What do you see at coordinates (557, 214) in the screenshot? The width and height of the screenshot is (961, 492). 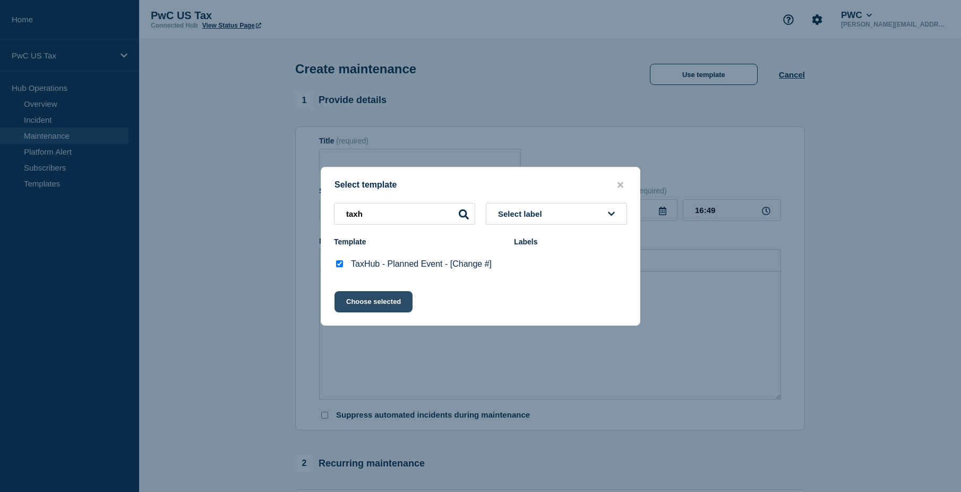 I see `button: Select label` at bounding box center [557, 214].